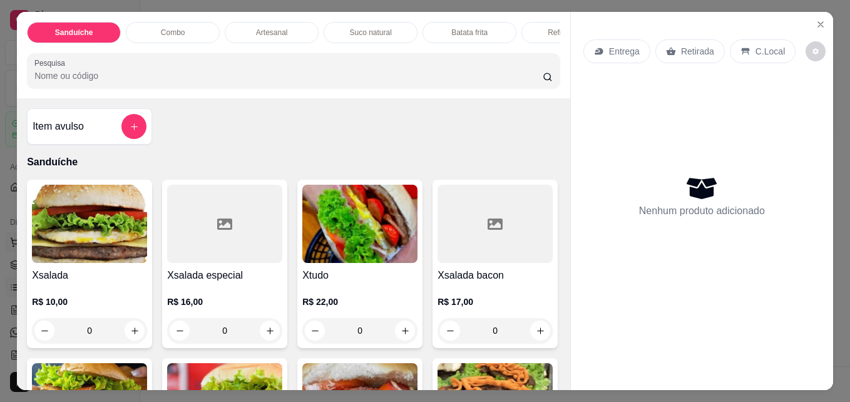 The image size is (850, 402). I want to click on h4: Xsalada bacon, so click(495, 275).